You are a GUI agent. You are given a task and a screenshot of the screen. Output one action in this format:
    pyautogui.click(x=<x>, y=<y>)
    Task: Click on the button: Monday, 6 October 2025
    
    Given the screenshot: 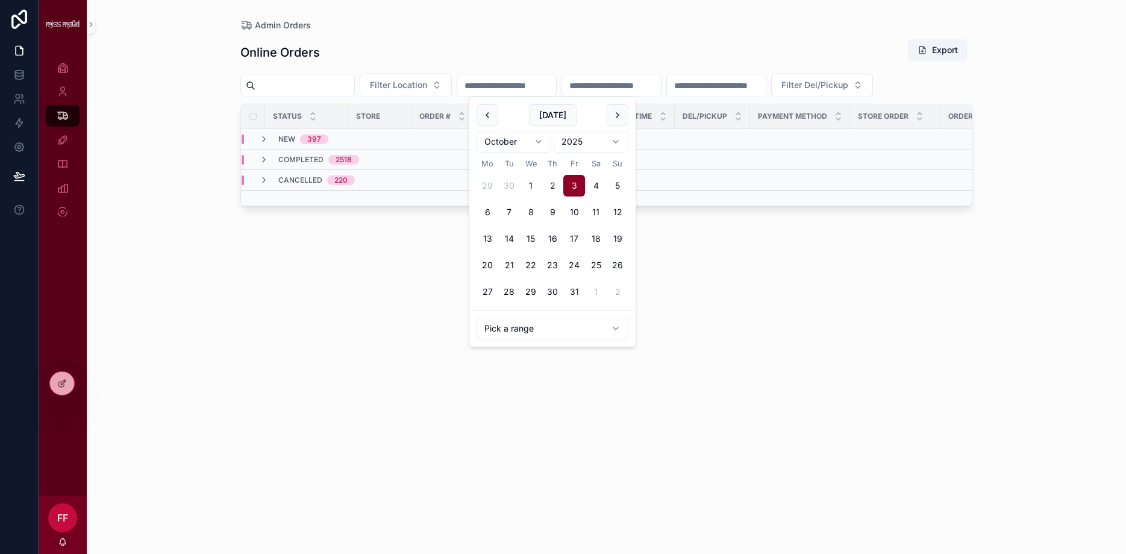 What is the action you would take?
    pyautogui.click(x=487, y=212)
    